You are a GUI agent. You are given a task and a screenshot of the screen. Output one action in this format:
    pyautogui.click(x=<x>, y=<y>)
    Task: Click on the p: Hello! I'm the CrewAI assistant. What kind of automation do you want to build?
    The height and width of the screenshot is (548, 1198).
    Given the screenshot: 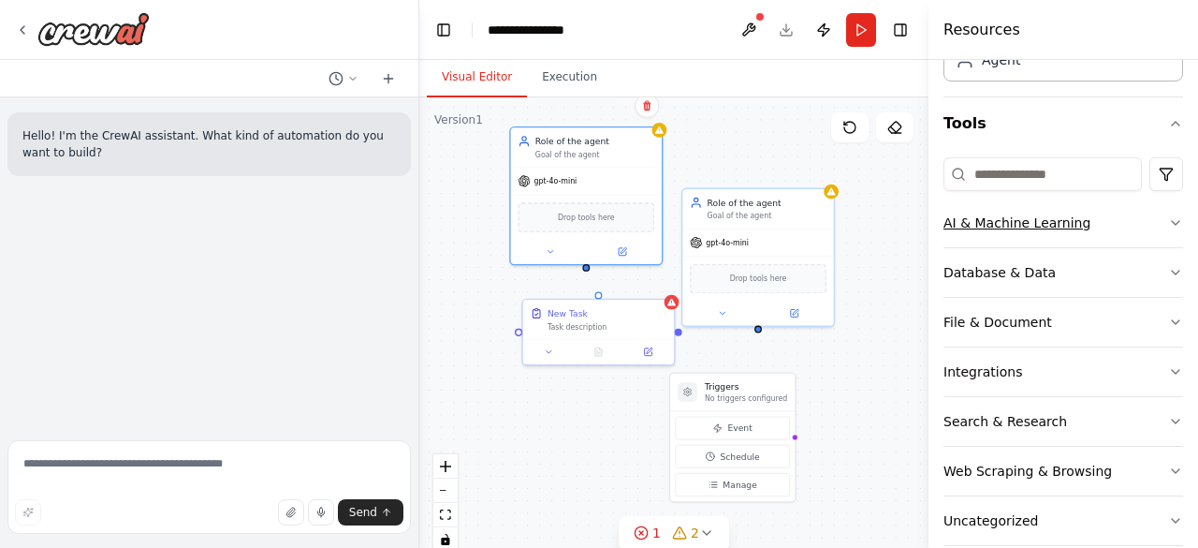 What is the action you would take?
    pyautogui.click(x=209, y=144)
    